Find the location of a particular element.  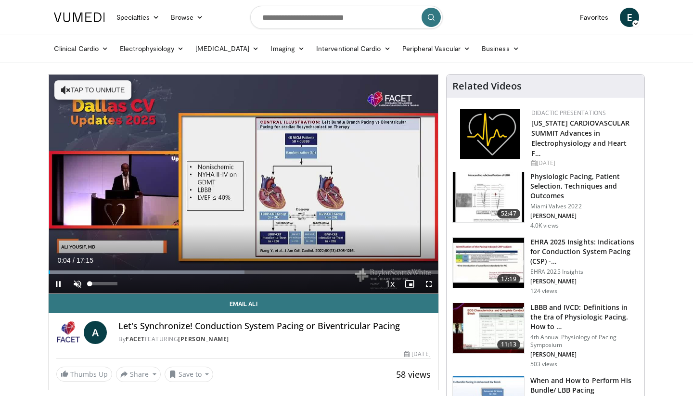

video-js: Video Player is located at coordinates (243, 184).